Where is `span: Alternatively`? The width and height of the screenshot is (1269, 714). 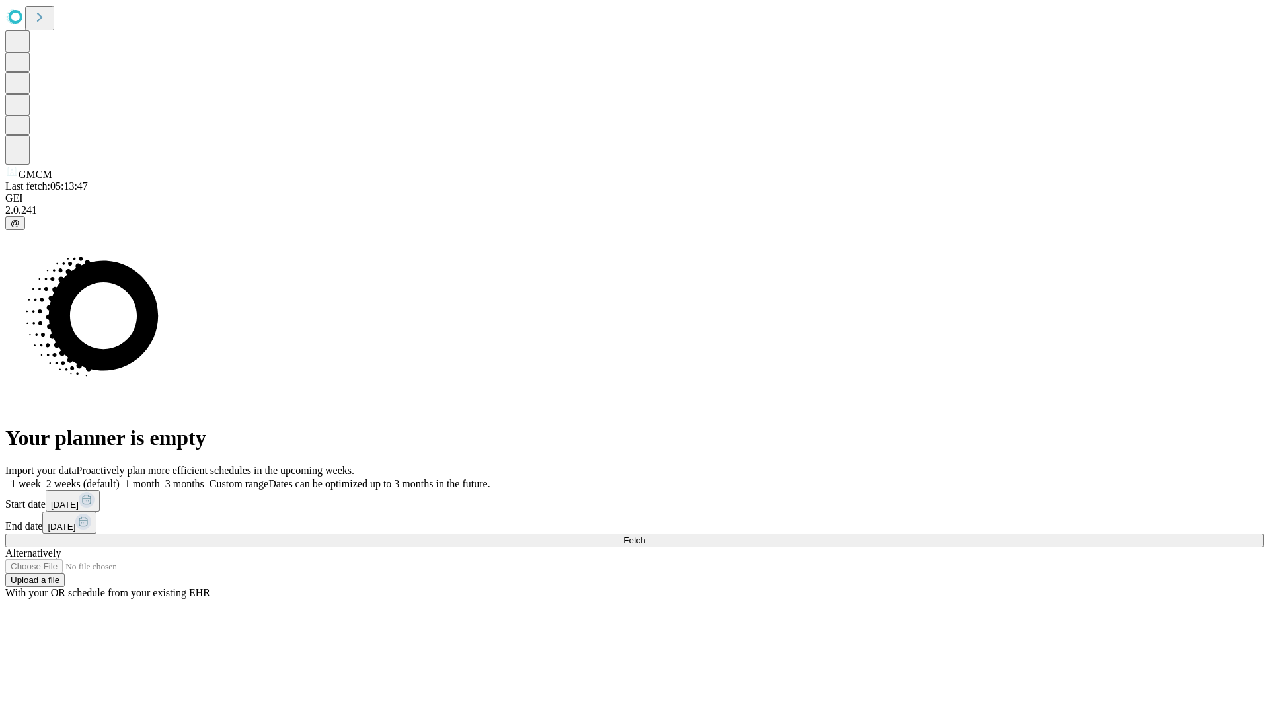
span: Alternatively is located at coordinates (33, 553).